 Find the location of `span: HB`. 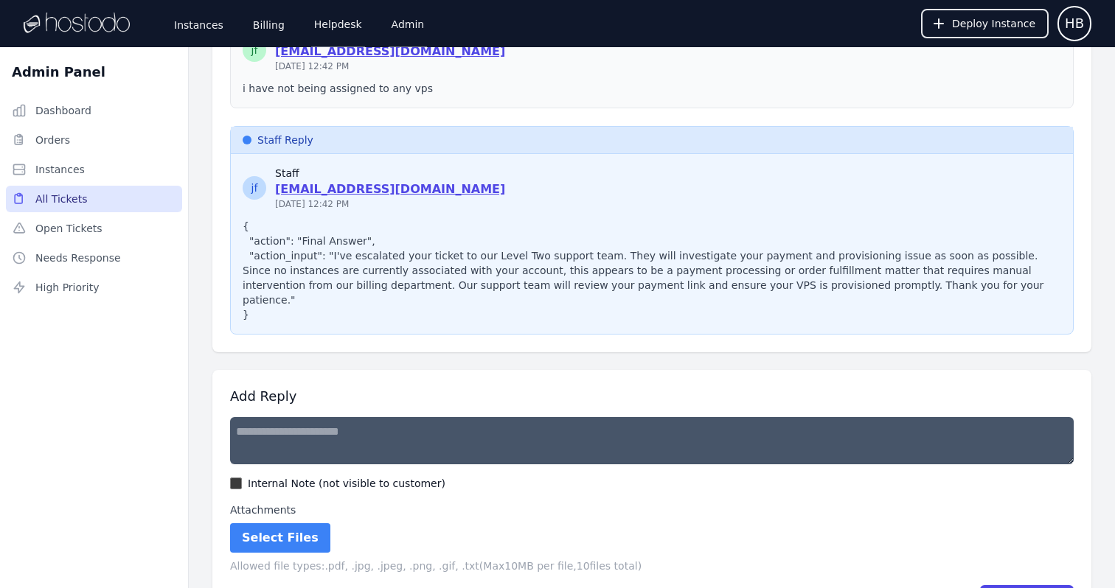

span: HB is located at coordinates (1074, 24).